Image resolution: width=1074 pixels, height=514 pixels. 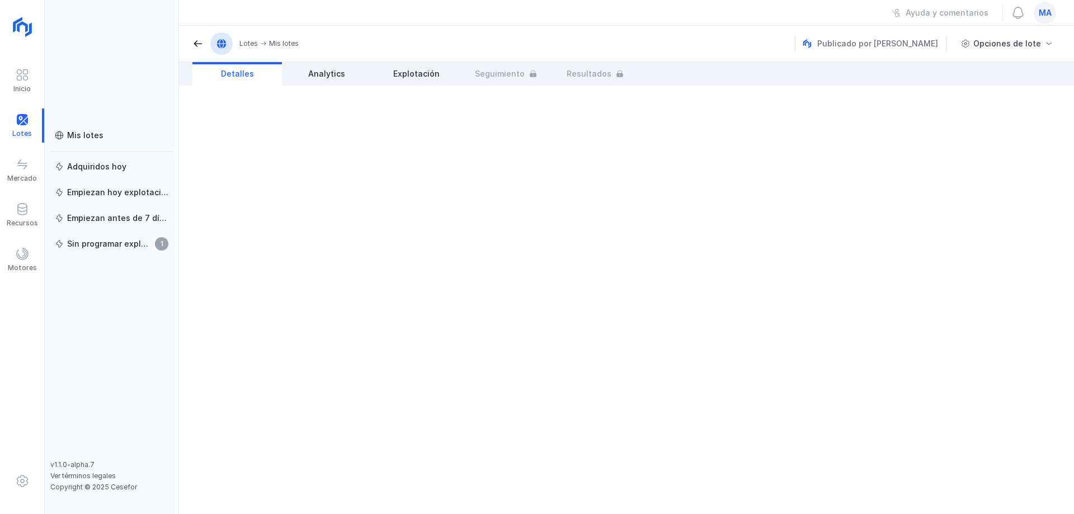 What do you see at coordinates (117, 218) in the screenshot?
I see `div: Empiezan antes de 7 días` at bounding box center [117, 218].